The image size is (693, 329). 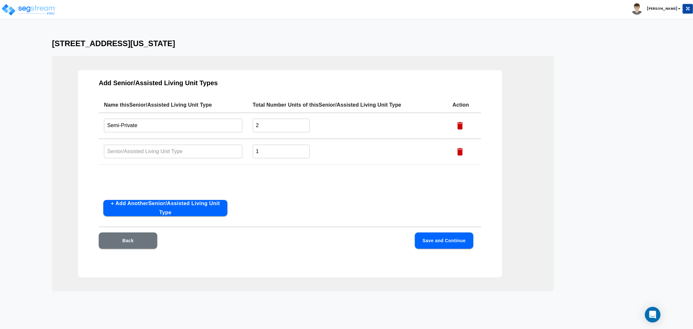 I want to click on th: Name this Senior/Assisted Living Unit Type, so click(x=173, y=105).